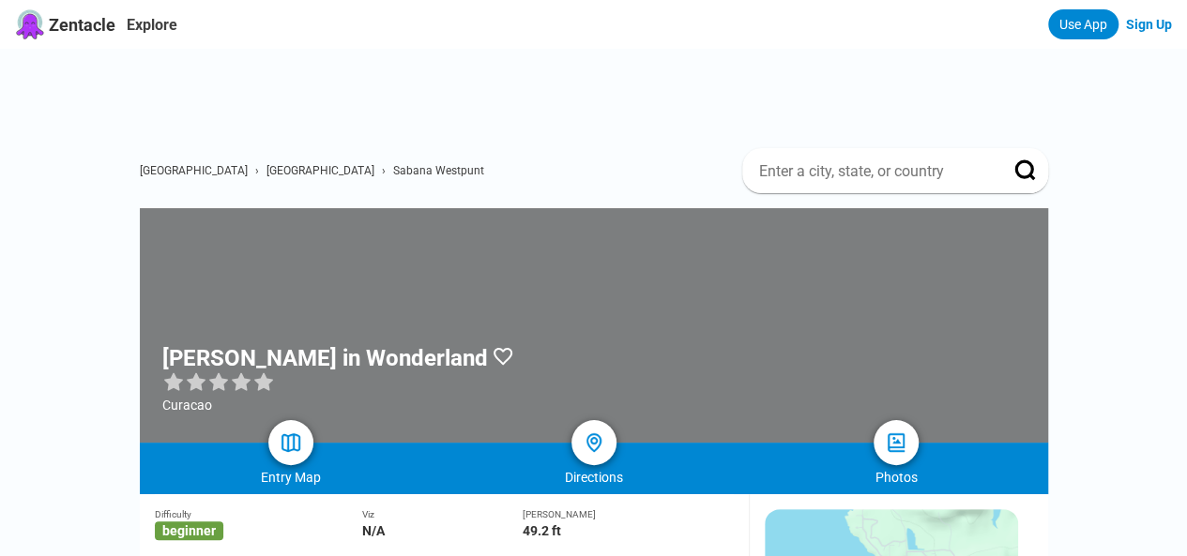 This screenshot has width=1187, height=556. I want to click on img: directions, so click(594, 443).